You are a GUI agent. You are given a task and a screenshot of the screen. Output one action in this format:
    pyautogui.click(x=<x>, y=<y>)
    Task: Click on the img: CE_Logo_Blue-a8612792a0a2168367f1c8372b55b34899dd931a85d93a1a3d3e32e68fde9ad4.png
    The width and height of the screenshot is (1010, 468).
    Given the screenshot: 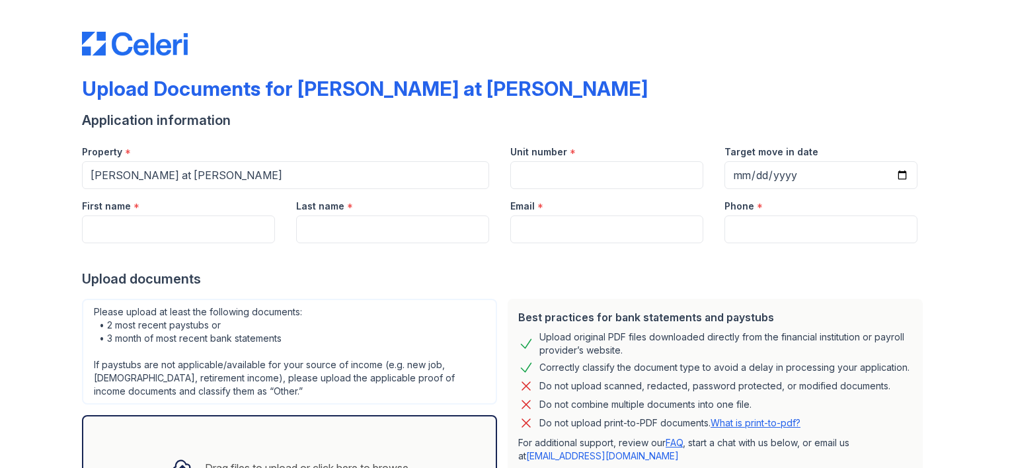 What is the action you would take?
    pyautogui.click(x=135, y=44)
    